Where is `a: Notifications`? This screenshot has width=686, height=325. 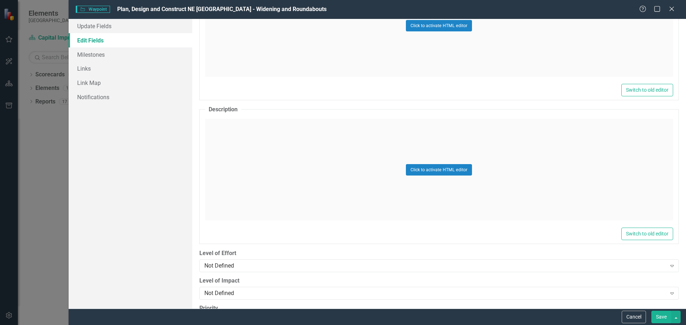
a: Notifications is located at coordinates (130, 97).